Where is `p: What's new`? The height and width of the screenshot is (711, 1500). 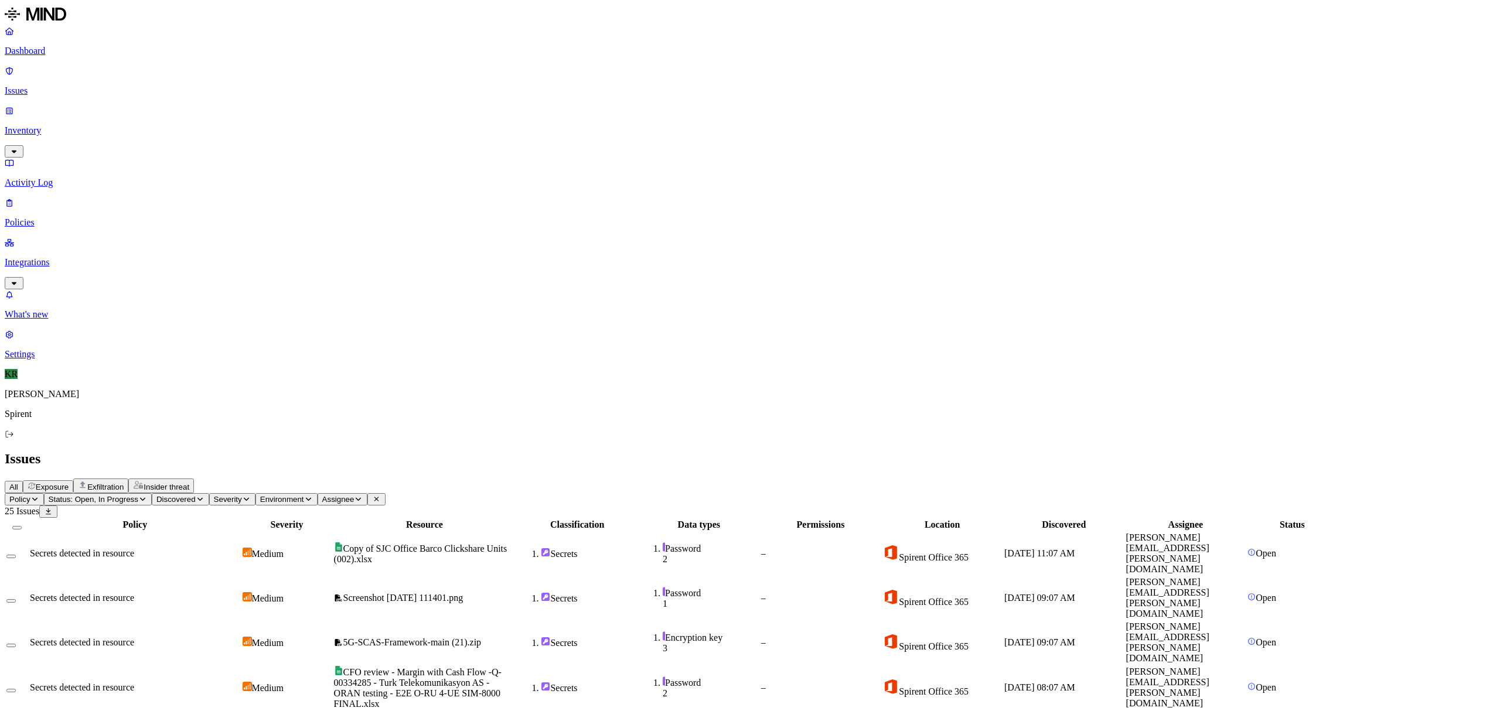 p: What's new is located at coordinates (750, 315).